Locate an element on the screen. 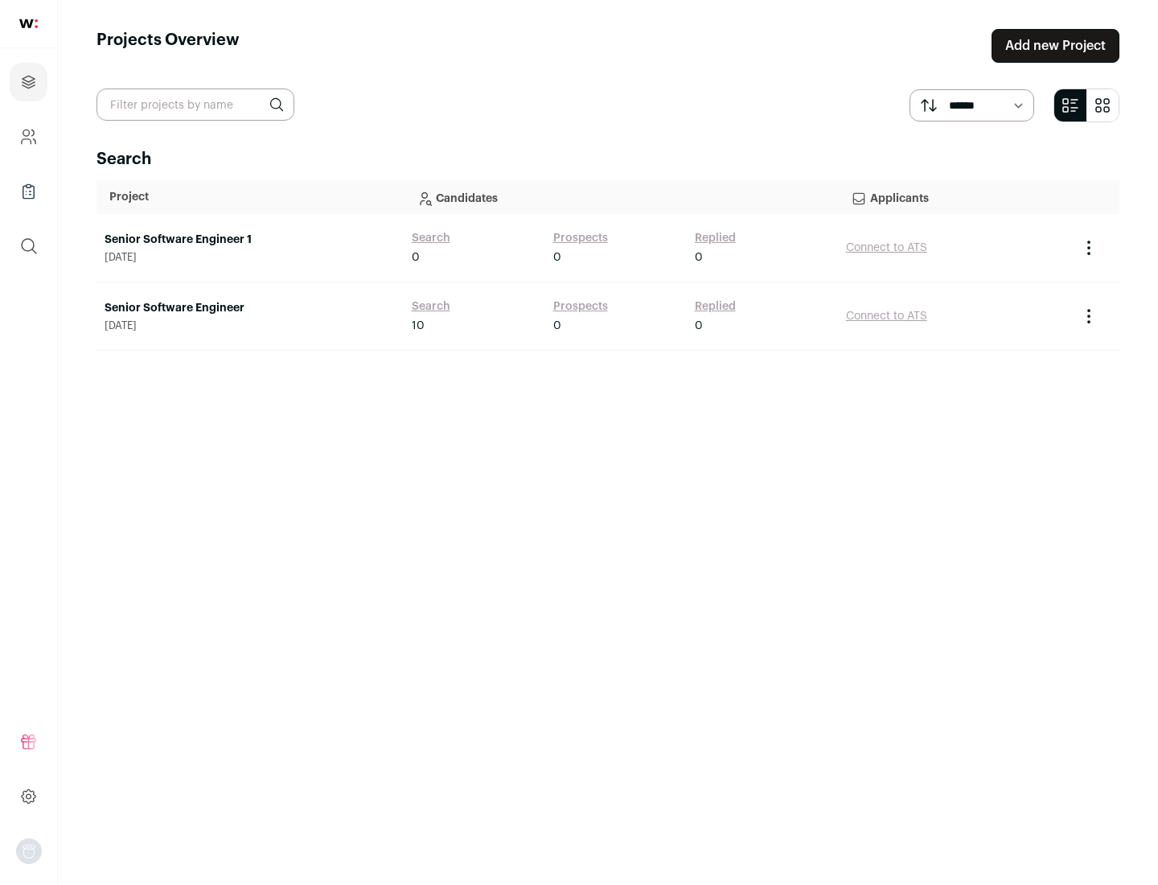 This screenshot has width=1158, height=885. a: Add new Project is located at coordinates (1055, 46).